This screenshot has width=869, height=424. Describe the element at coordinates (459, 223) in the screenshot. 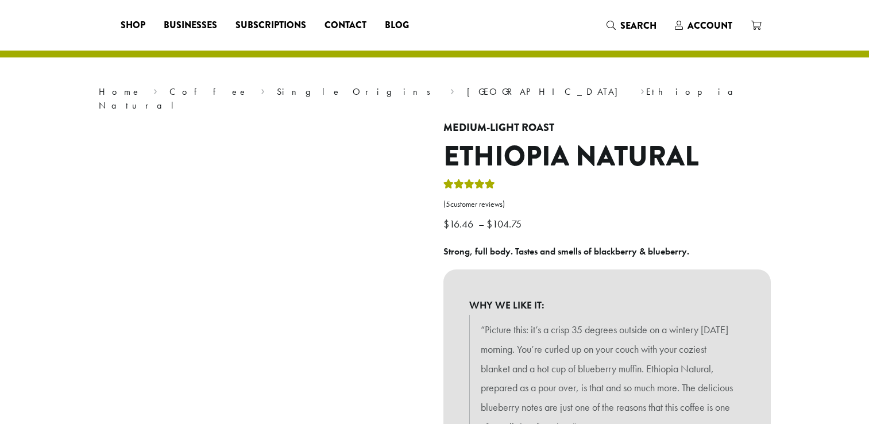

I see `bdi: 16.46` at that location.